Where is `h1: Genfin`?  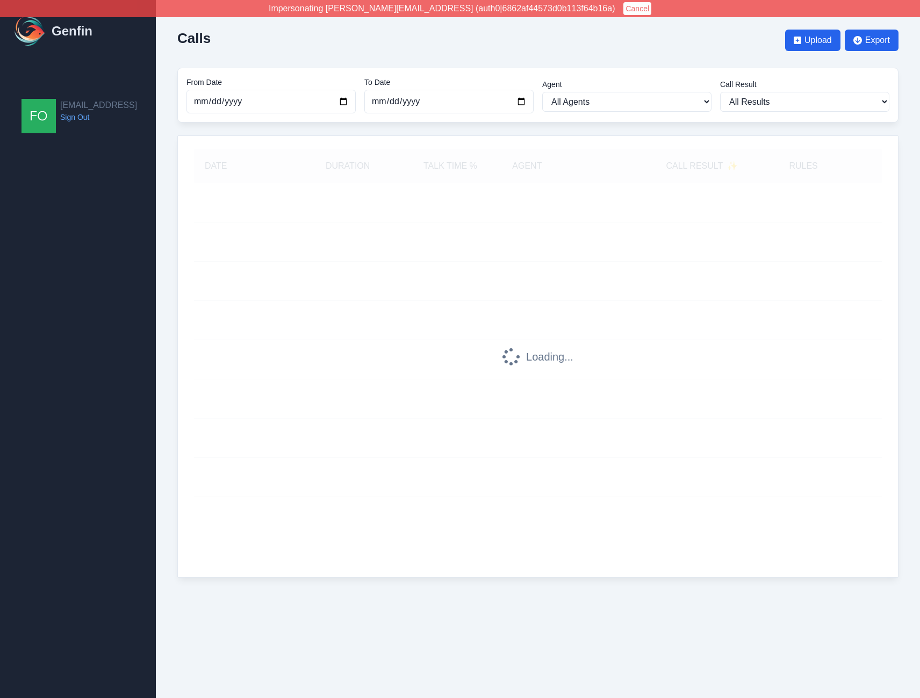
h1: Genfin is located at coordinates (72, 31).